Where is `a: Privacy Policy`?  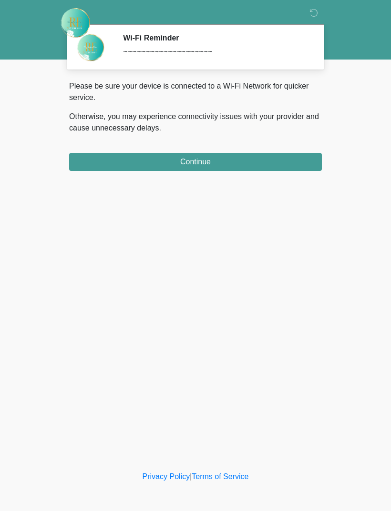
a: Privacy Policy is located at coordinates (166, 476).